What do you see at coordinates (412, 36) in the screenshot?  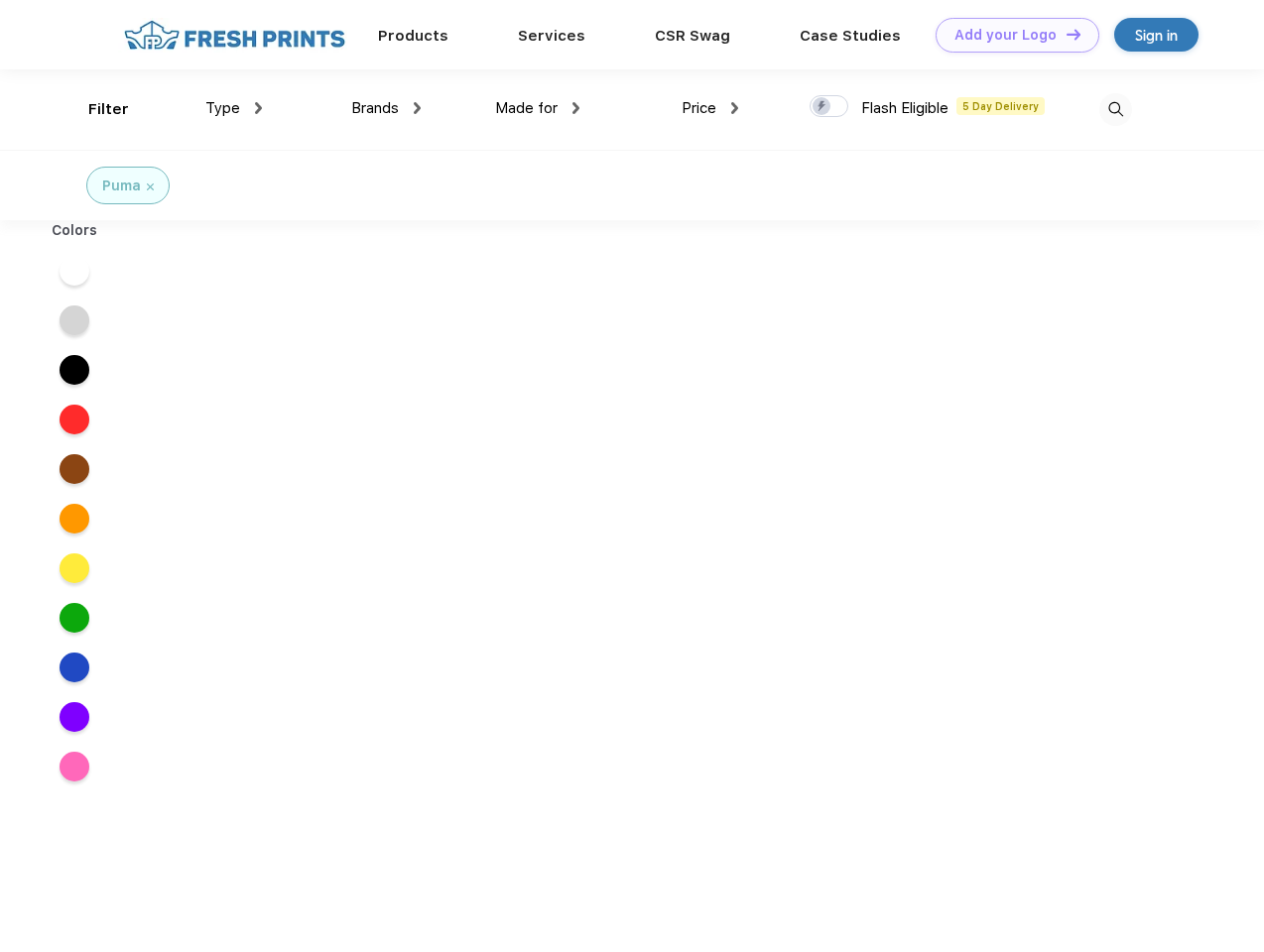 I see `a: Products` at bounding box center [412, 36].